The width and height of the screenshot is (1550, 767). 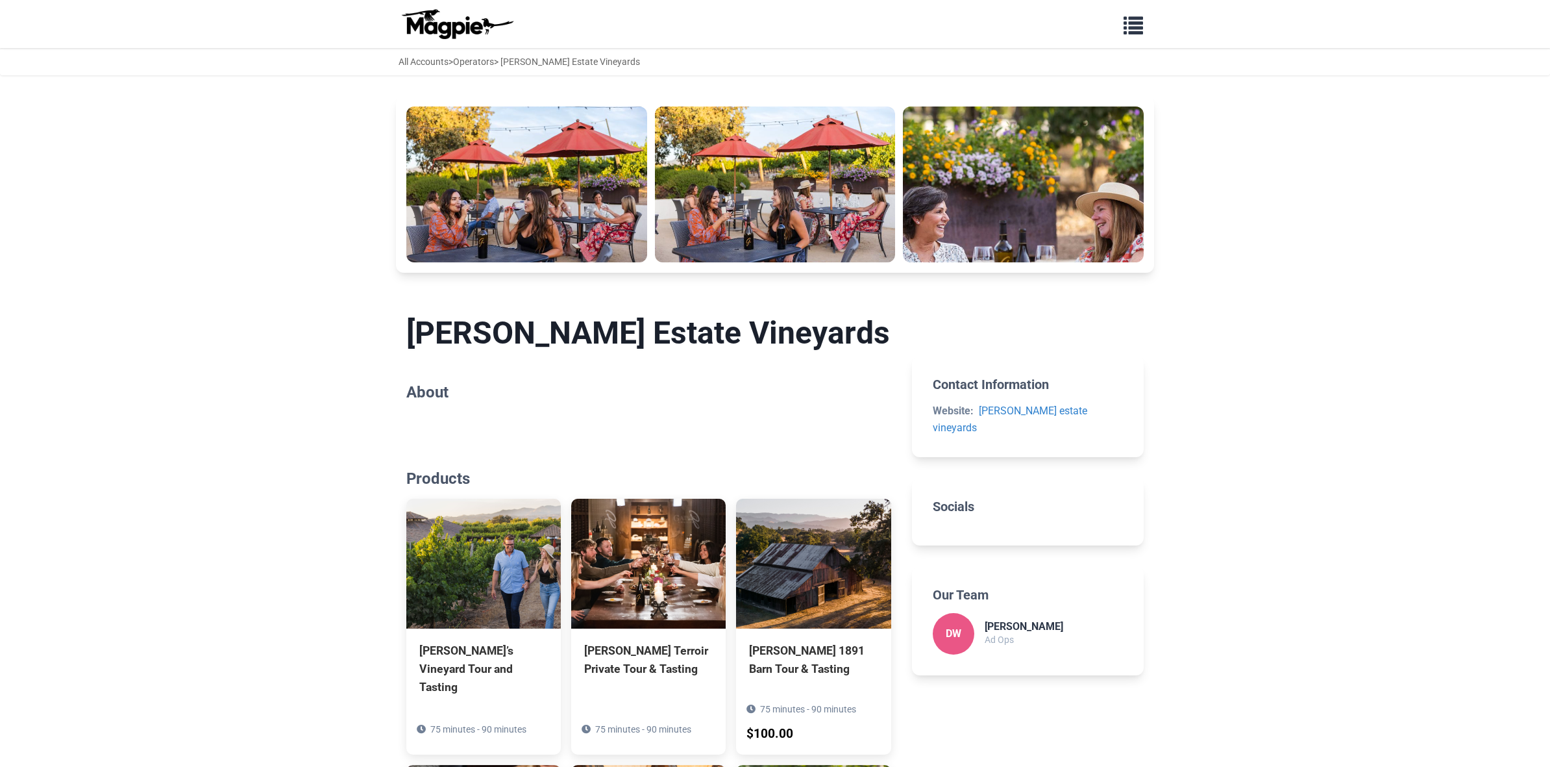 What do you see at coordinates (473, 62) in the screenshot?
I see `a: Operators` at bounding box center [473, 62].